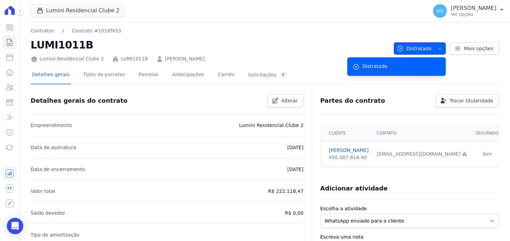 Image resolution: width=510 pixels, height=241 pixels. I want to click on a: Trocar titularidade, so click(467, 101).